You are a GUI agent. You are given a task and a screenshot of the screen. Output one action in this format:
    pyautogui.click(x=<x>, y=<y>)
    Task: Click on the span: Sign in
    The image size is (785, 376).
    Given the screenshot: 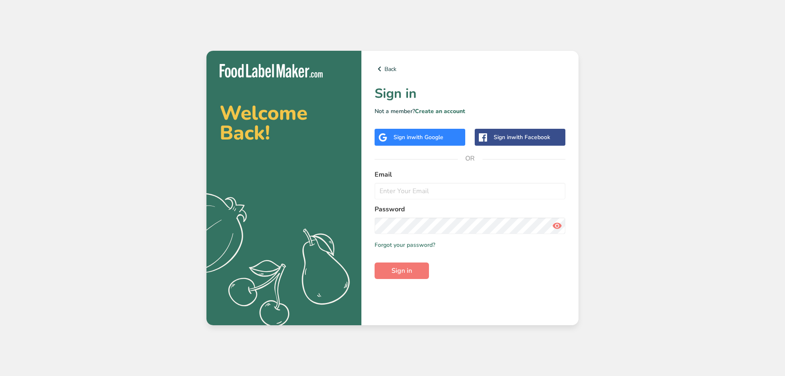 What is the action you would take?
    pyautogui.click(x=402, y=270)
    